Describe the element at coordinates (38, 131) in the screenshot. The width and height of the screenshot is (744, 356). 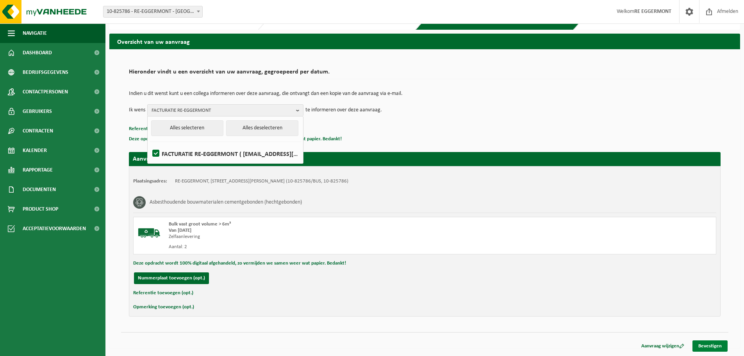
I see `span: Contracten` at that location.